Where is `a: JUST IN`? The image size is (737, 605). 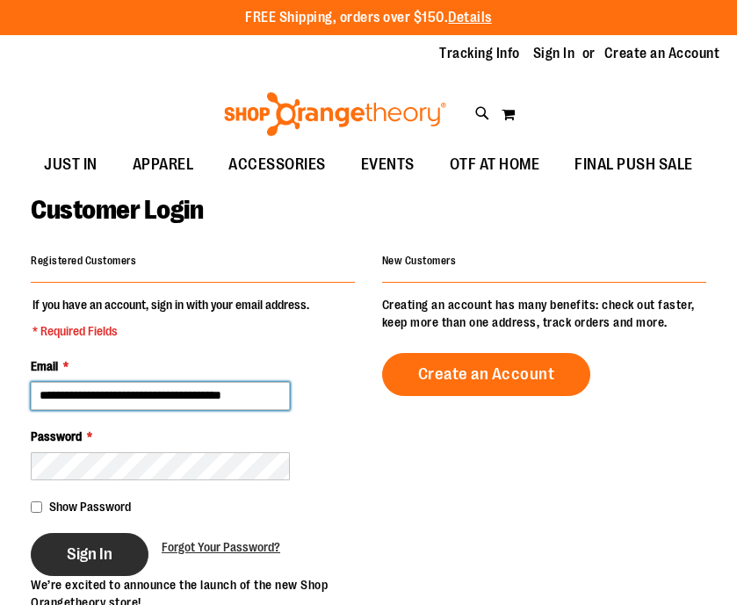 a: JUST IN is located at coordinates (70, 165).